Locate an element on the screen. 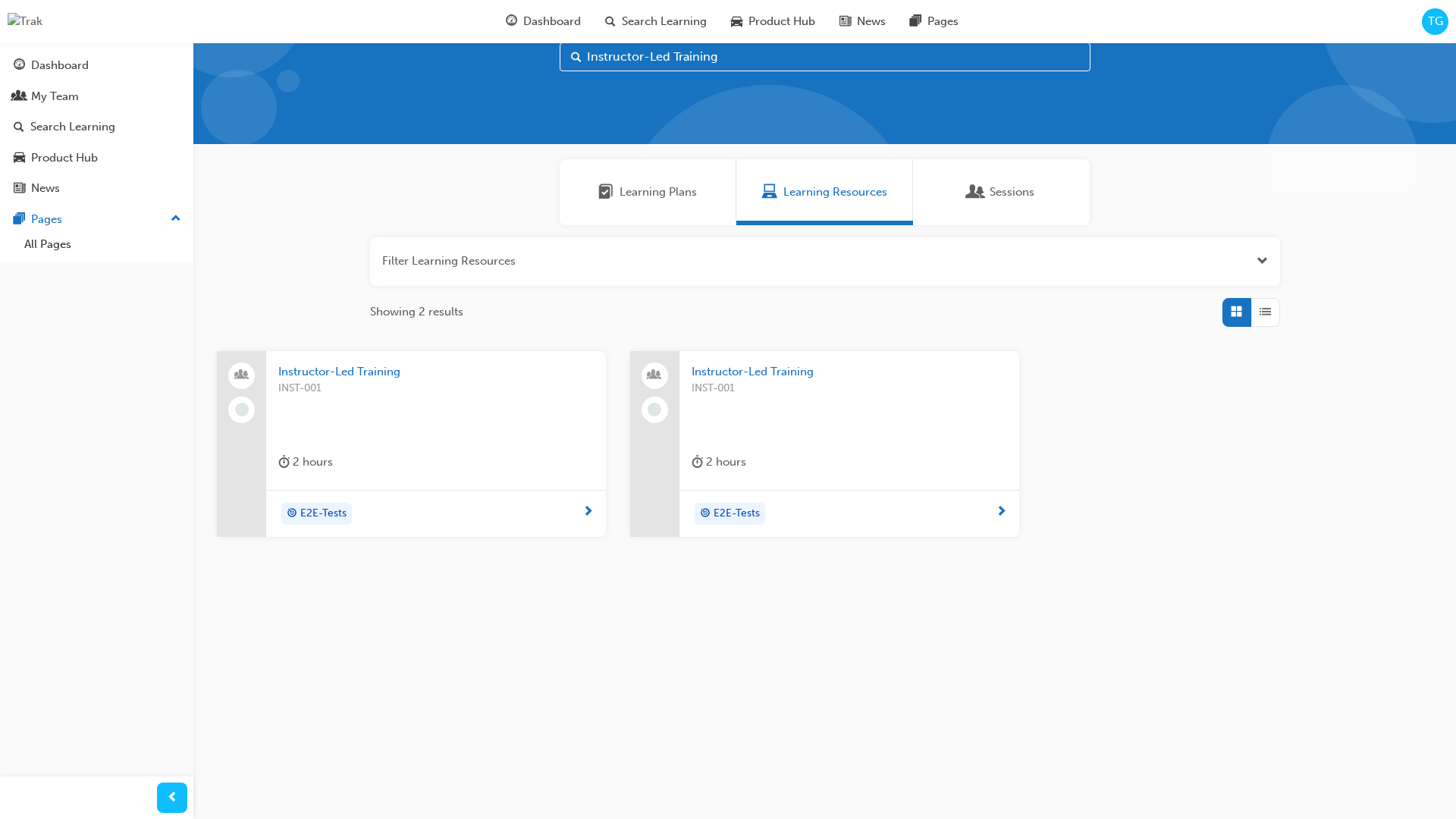  span: Pages is located at coordinates (943, 21).